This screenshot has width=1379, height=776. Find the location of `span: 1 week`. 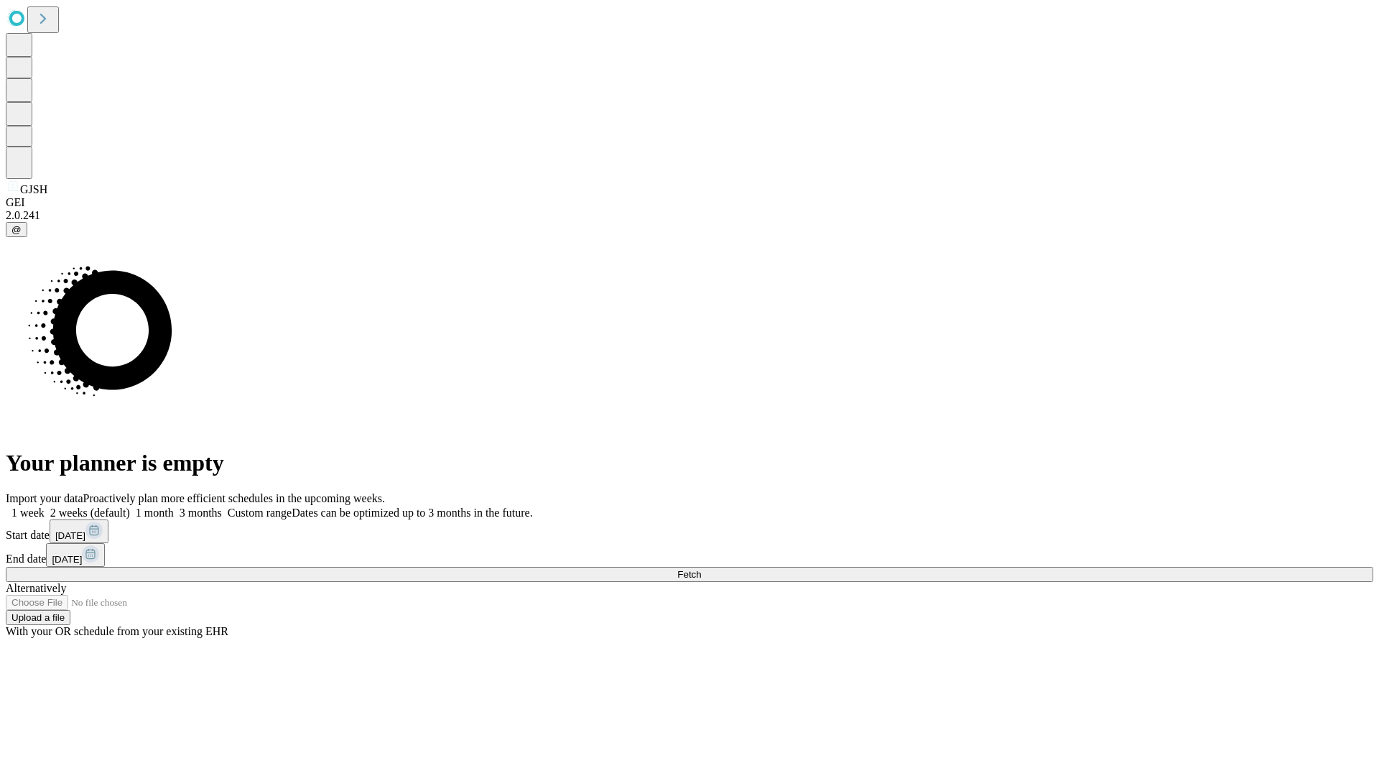

span: 1 week is located at coordinates (28, 512).